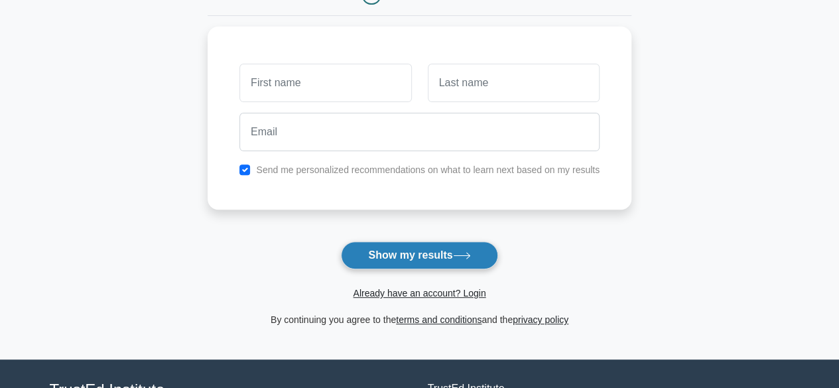  I want to click on input: Email, so click(419, 132).